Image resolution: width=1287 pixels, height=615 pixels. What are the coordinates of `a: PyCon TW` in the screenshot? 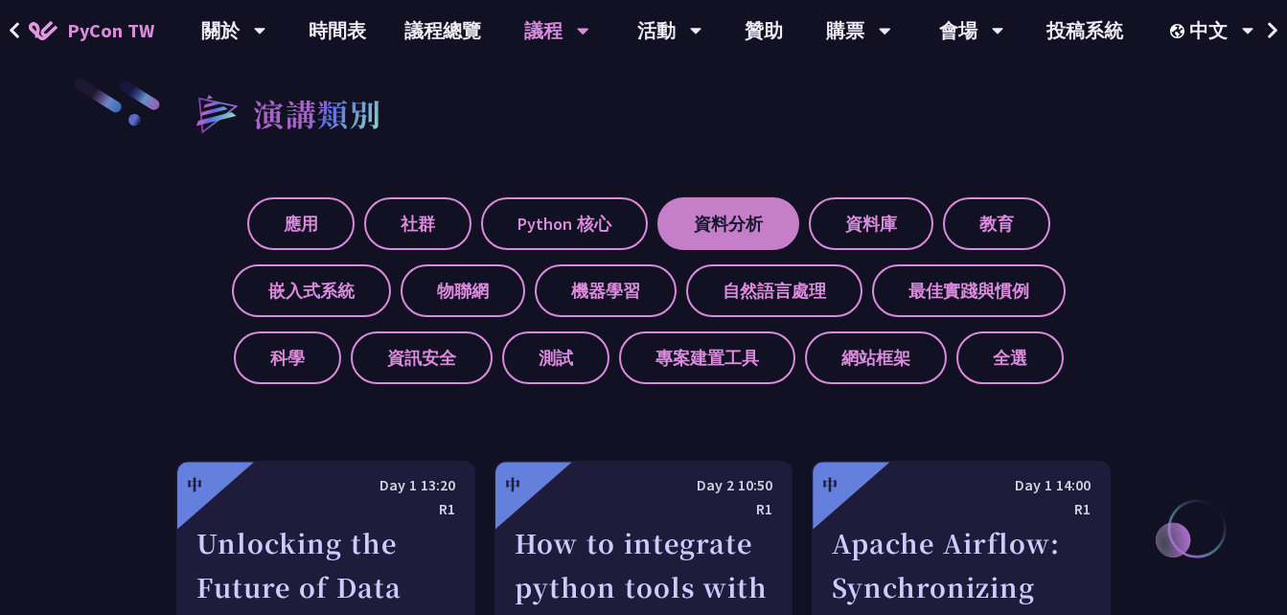 It's located at (91, 31).